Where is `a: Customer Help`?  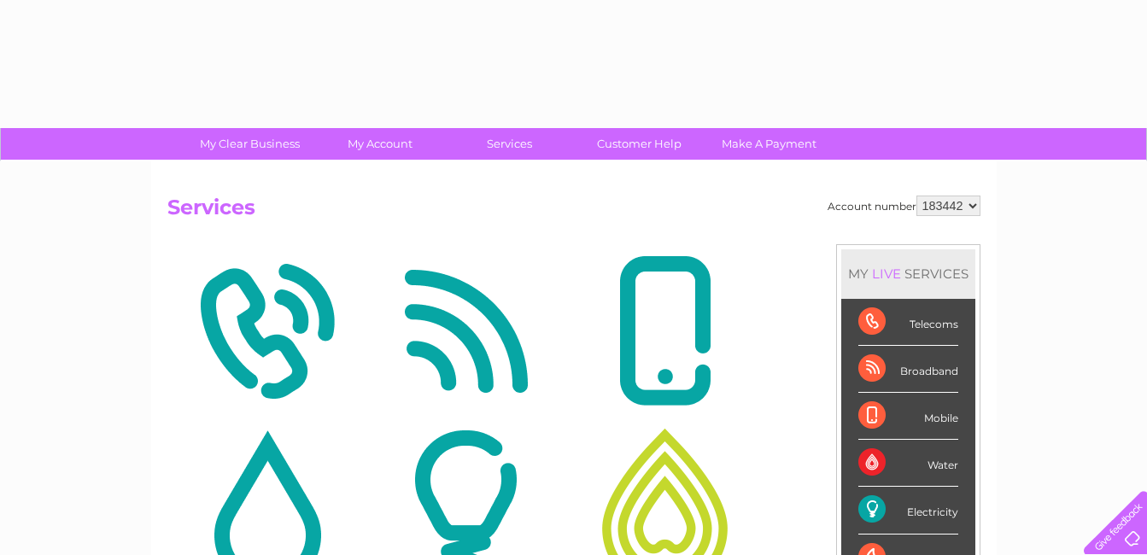 a: Customer Help is located at coordinates (639, 143).